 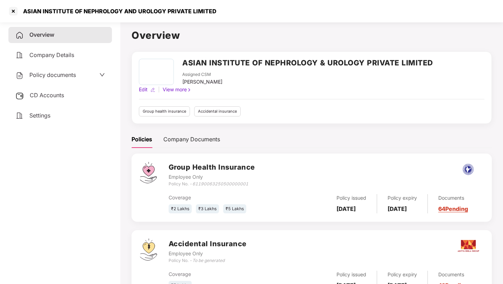 I want to click on span: CD Accounts, so click(x=47, y=95).